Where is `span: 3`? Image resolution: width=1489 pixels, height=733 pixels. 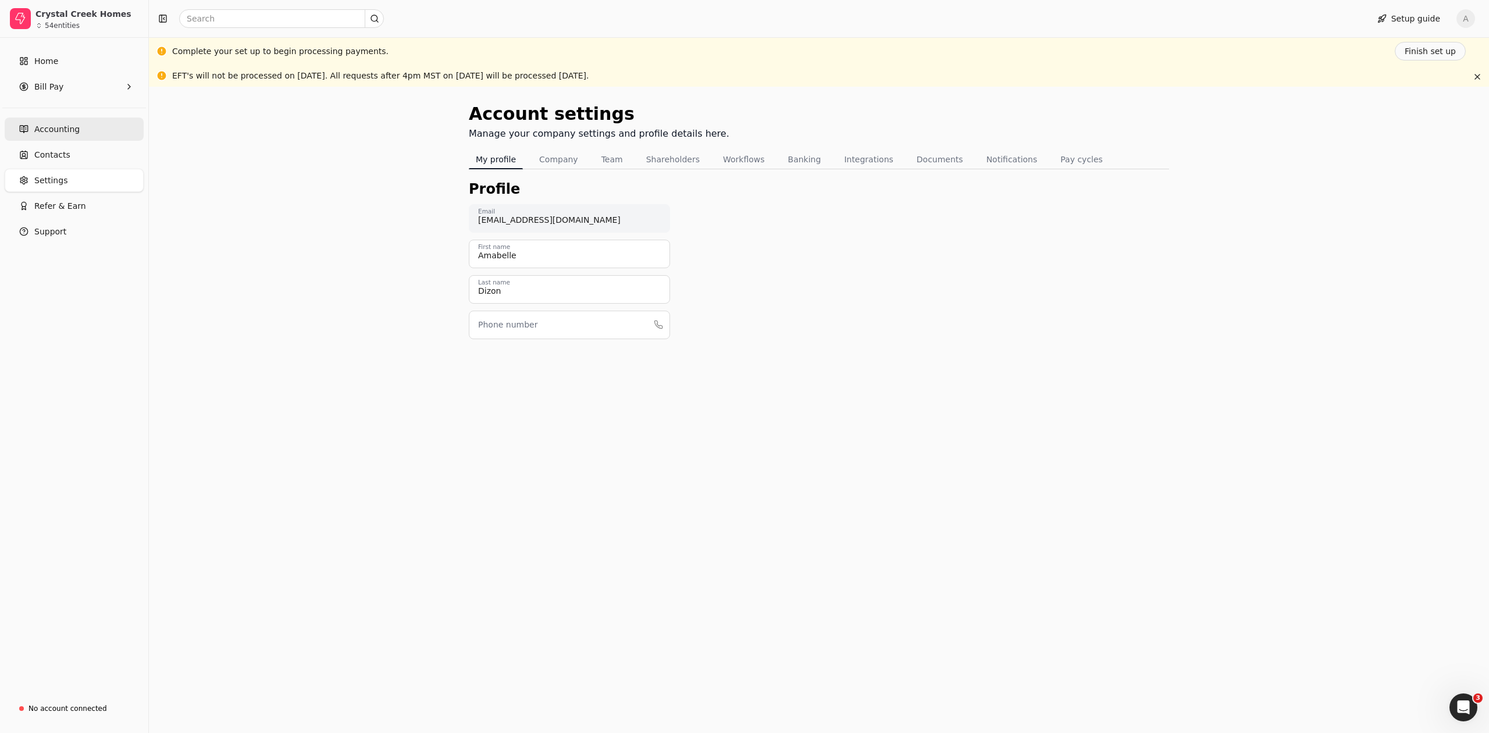
span: 3 is located at coordinates (1478, 698).